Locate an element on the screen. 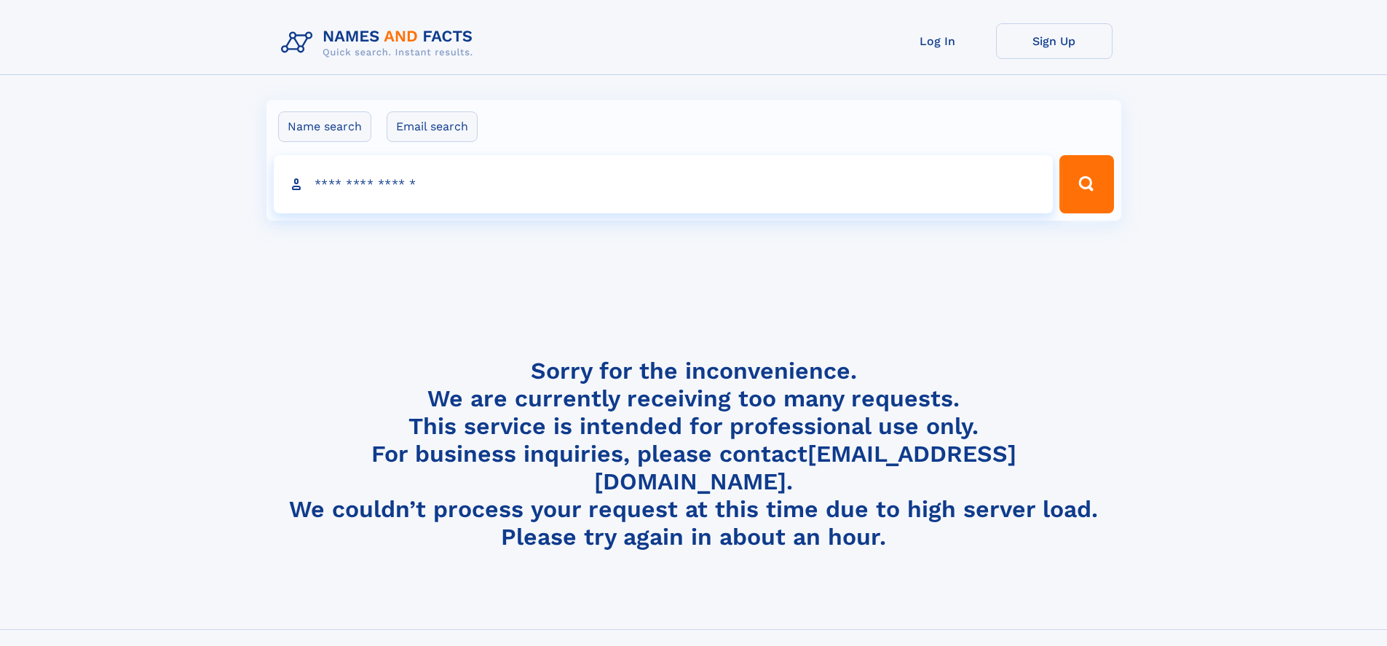 This screenshot has height=646, width=1387. h4: Sorry for the inconvenience. We are currently receiving too many requests. This service is intend... is located at coordinates (694, 454).